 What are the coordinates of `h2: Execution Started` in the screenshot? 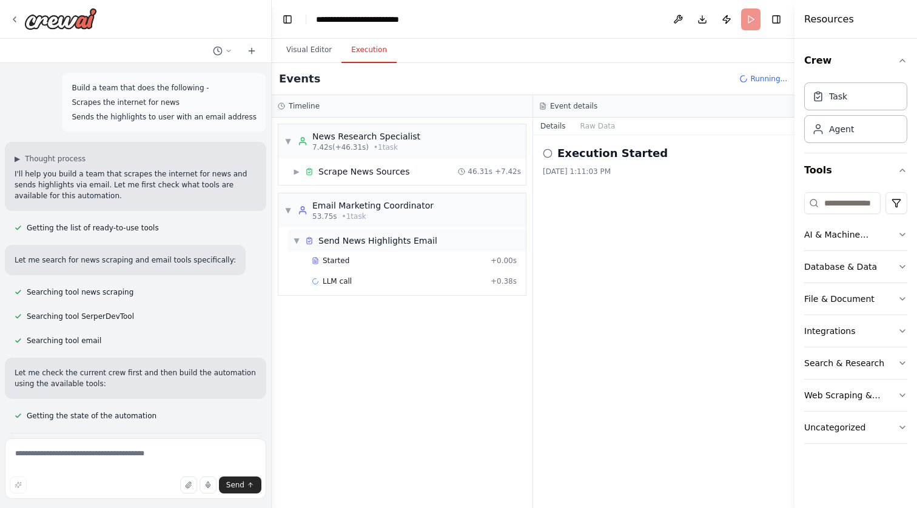 It's located at (612, 153).